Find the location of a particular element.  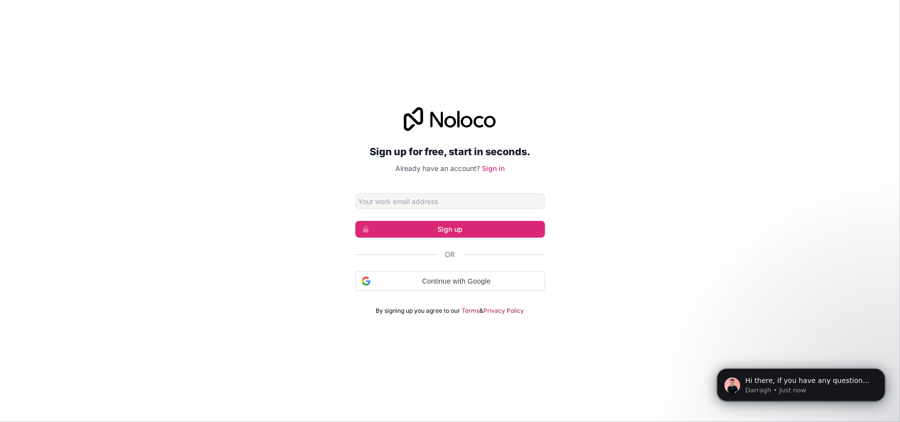

span: Continue with Google is located at coordinates (457, 281).